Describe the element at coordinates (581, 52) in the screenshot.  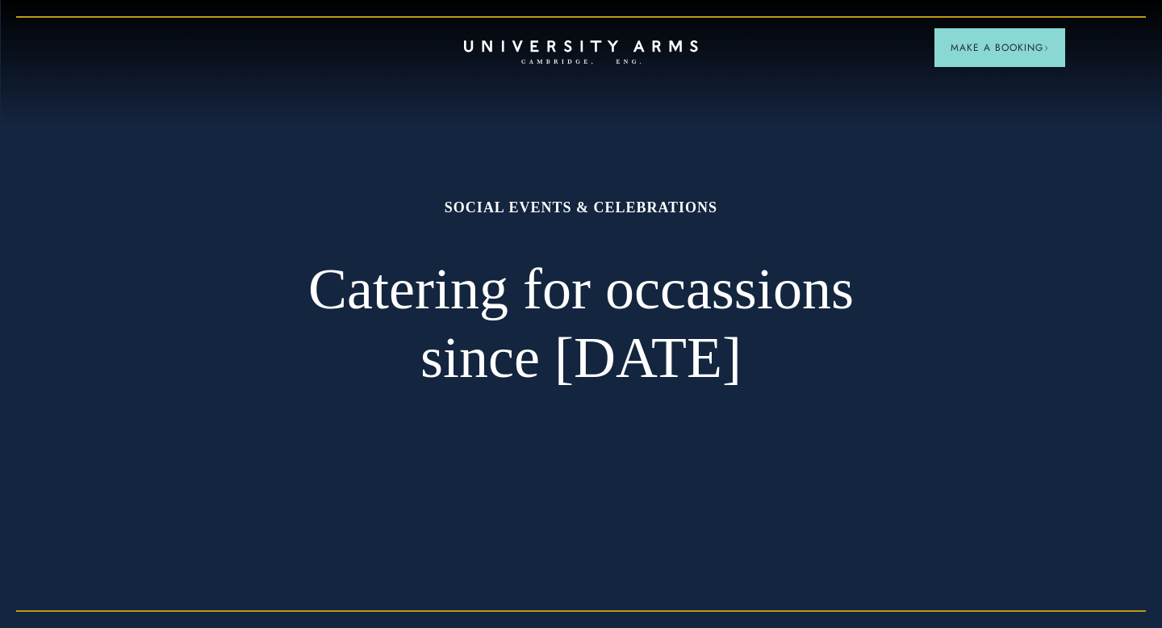
I see `a: Home` at that location.